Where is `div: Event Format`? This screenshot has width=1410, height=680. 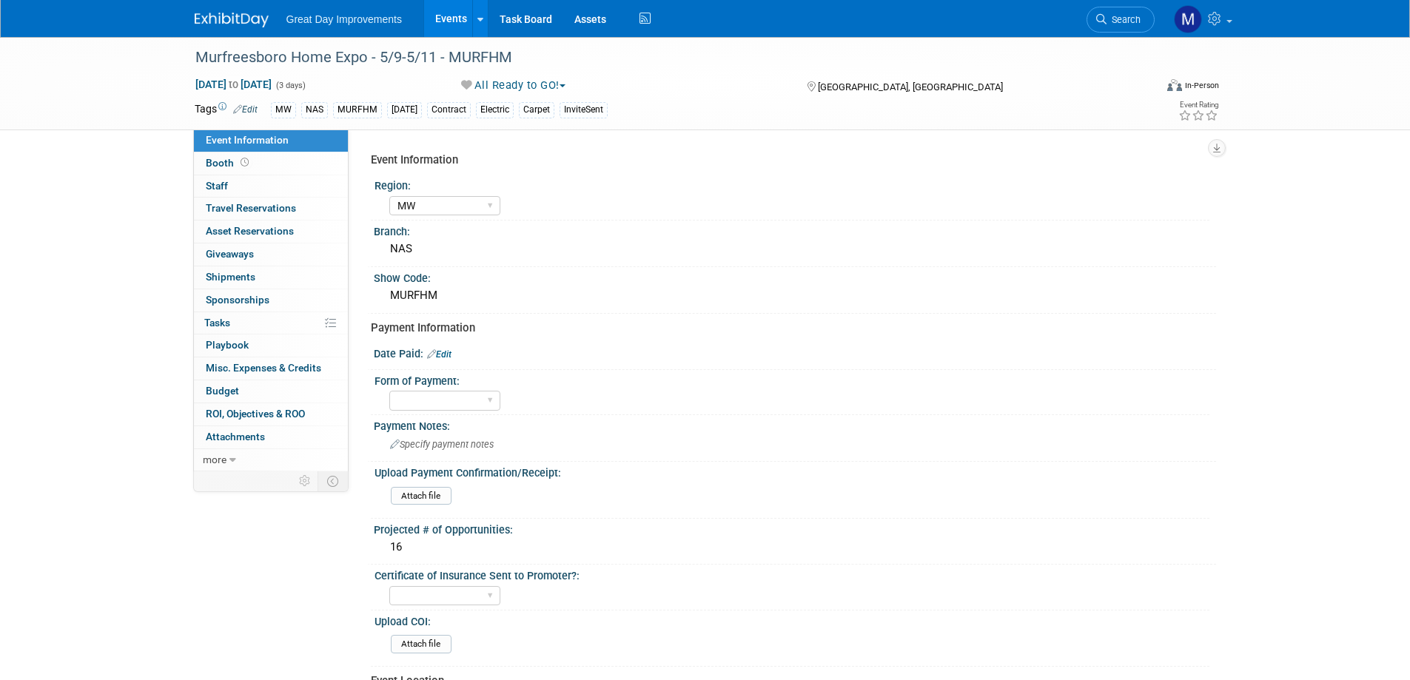
div: Event Format is located at coordinates (1144, 88).